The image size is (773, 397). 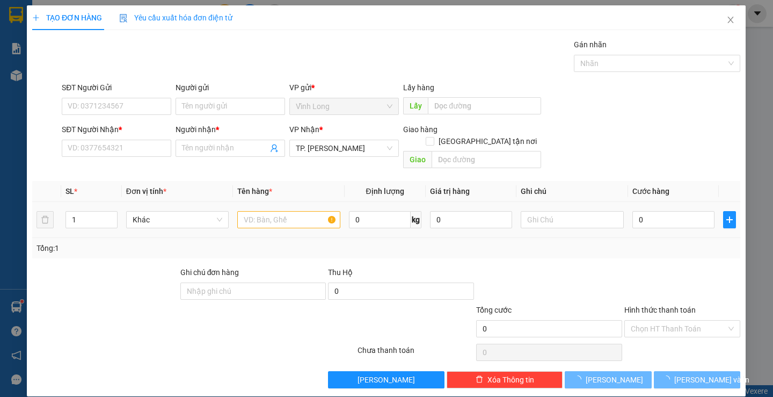 What do you see at coordinates (117, 129) in the screenshot?
I see `div: SĐT Người Nhận` at bounding box center [117, 129].